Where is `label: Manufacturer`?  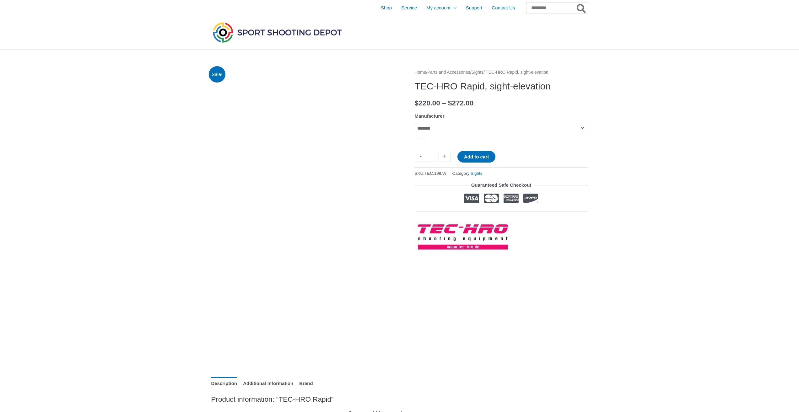 label: Manufacturer is located at coordinates (430, 116).